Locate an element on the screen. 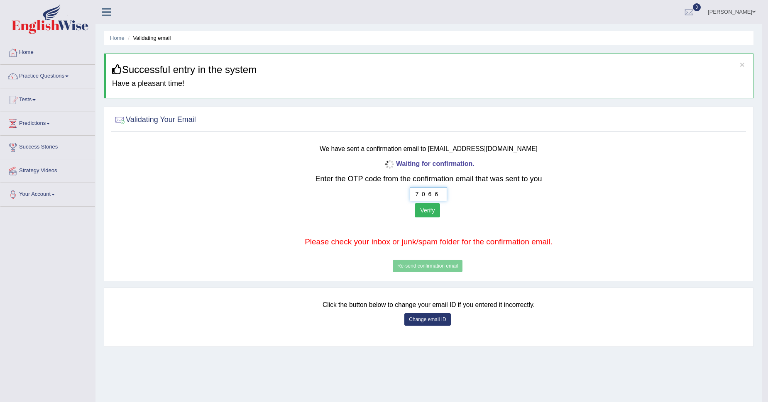 This screenshot has height=402, width=768. b: Waiting for confirmation. is located at coordinates (429, 164).